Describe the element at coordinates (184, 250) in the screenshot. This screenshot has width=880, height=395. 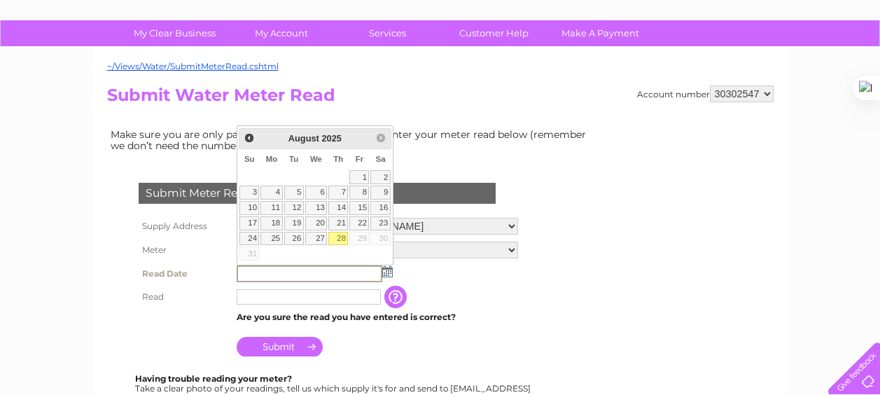
I see `th: Meter` at that location.